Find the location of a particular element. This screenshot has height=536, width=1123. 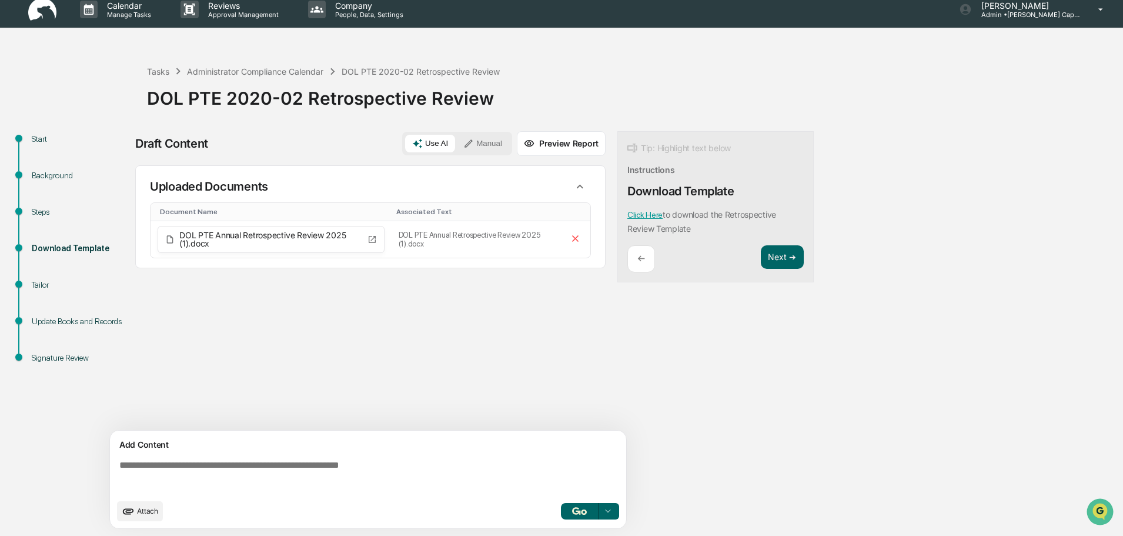

button: Start new chat is located at coordinates (207, 101).